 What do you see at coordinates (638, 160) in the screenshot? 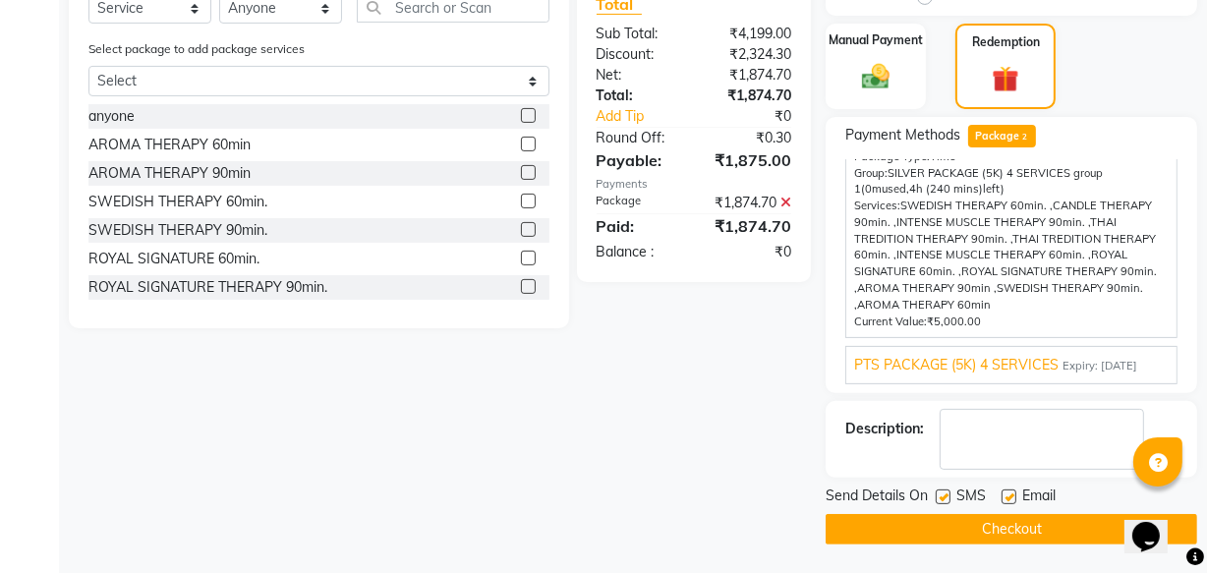
I see `div: Payable:` at bounding box center [638, 160].